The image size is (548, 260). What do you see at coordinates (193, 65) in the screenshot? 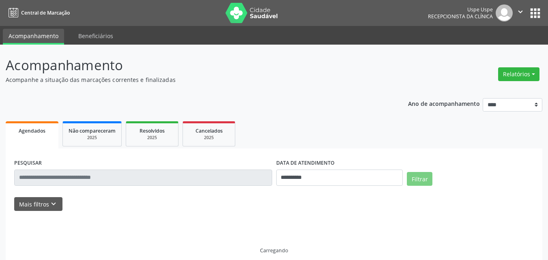
I see `p: Acompanhamento` at bounding box center [193, 65].